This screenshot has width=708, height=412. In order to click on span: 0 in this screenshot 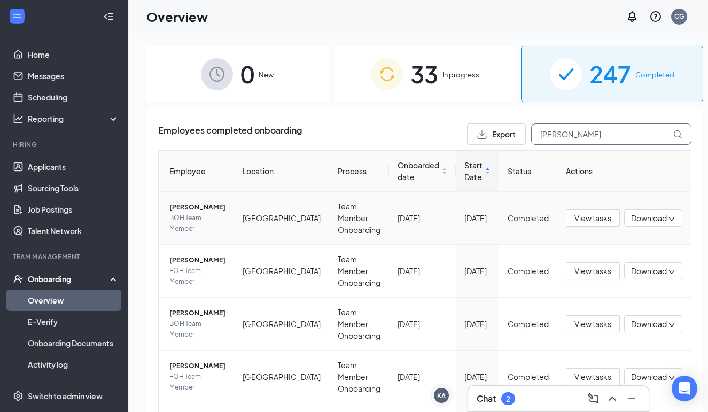, I will do `click(248, 74)`.